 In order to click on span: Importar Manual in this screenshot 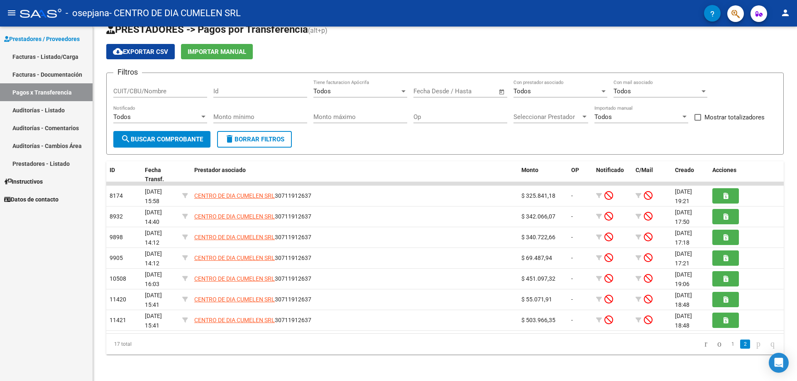, I will do `click(217, 52)`.